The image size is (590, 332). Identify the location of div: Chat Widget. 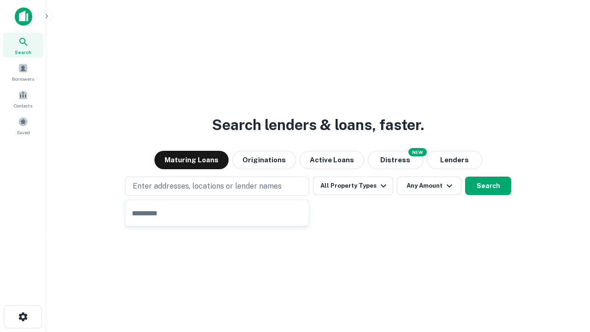
(567, 280).